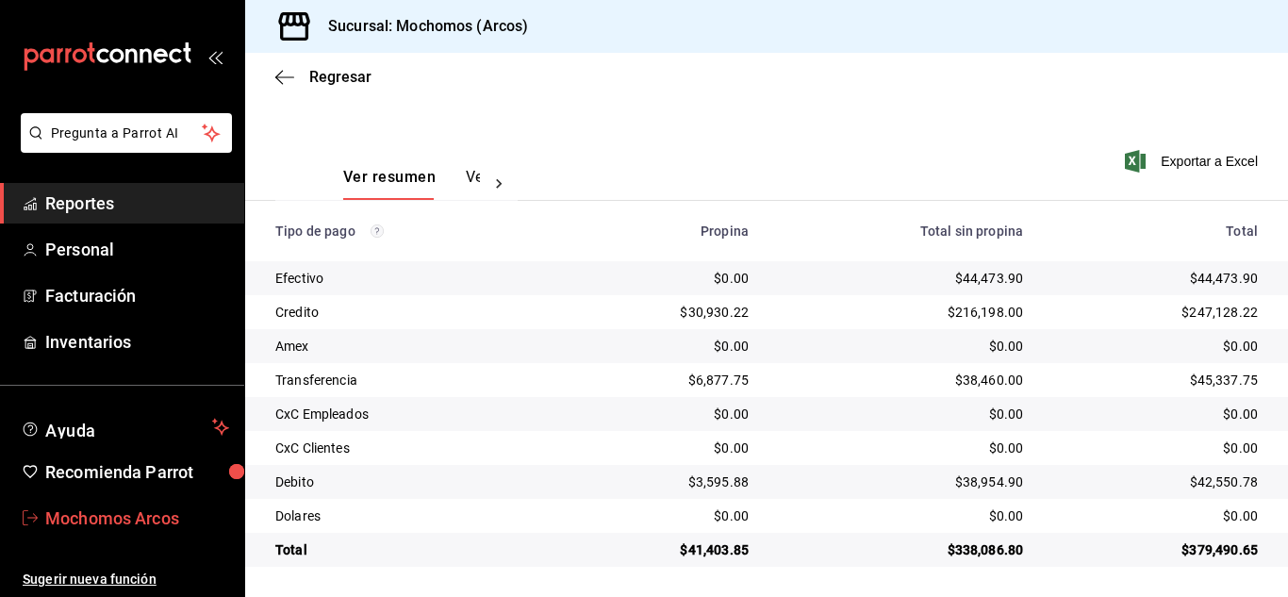 The width and height of the screenshot is (1288, 597). Describe the element at coordinates (900, 231) in the screenshot. I see `div: Total sin propina` at that location.